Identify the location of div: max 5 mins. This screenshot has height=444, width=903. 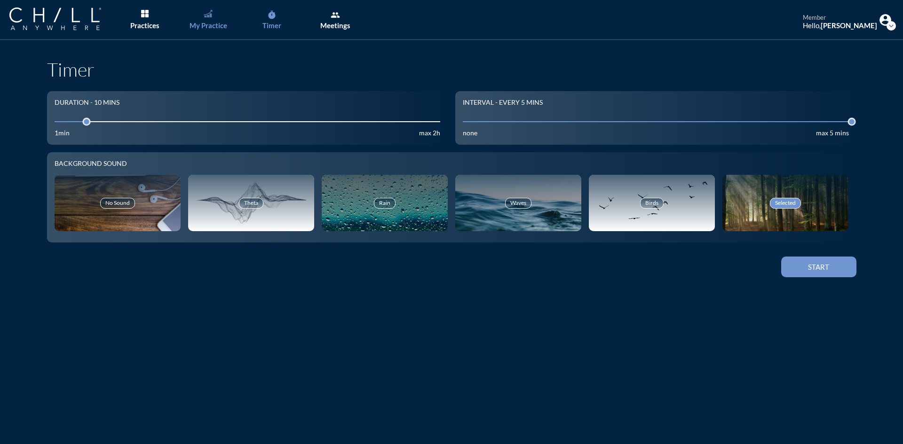
(832, 133).